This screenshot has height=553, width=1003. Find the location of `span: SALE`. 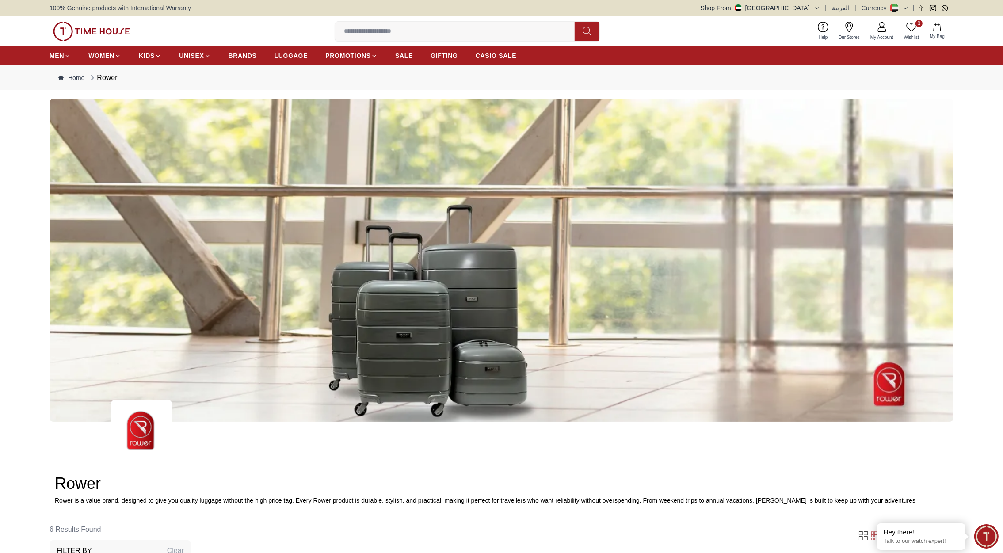

span: SALE is located at coordinates (404, 56).